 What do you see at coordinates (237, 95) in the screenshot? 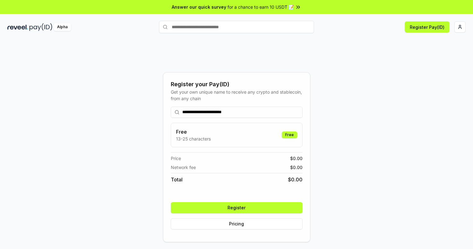
I see `div: Get your own unique name to receive any crypto and stablecoin, from any chain` at bounding box center [237, 95].